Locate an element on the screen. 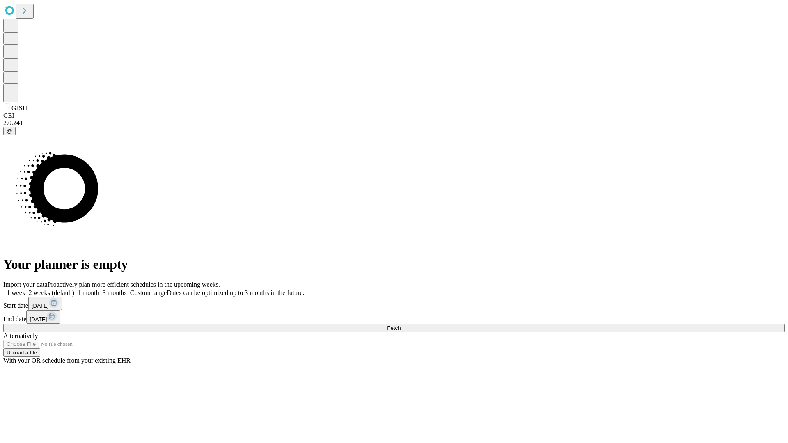 The width and height of the screenshot is (788, 443). button: Upload a file is located at coordinates (22, 353).